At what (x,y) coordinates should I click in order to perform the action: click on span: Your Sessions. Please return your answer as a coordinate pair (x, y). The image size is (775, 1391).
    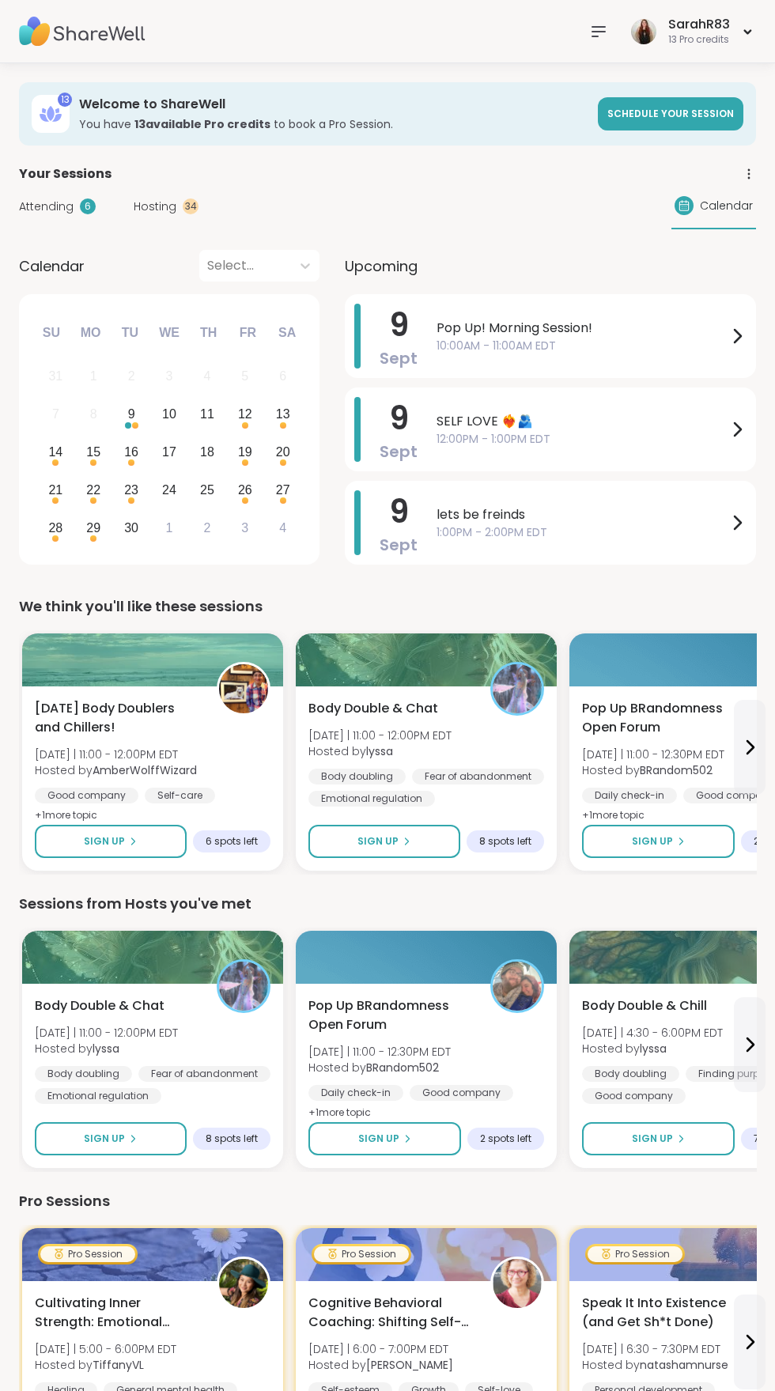
    Looking at the image, I should click on (65, 174).